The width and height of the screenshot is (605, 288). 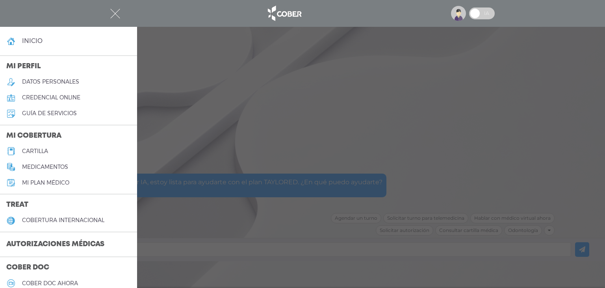 What do you see at coordinates (46, 182) in the screenshot?
I see `h5: Mi plan médico` at bounding box center [46, 182].